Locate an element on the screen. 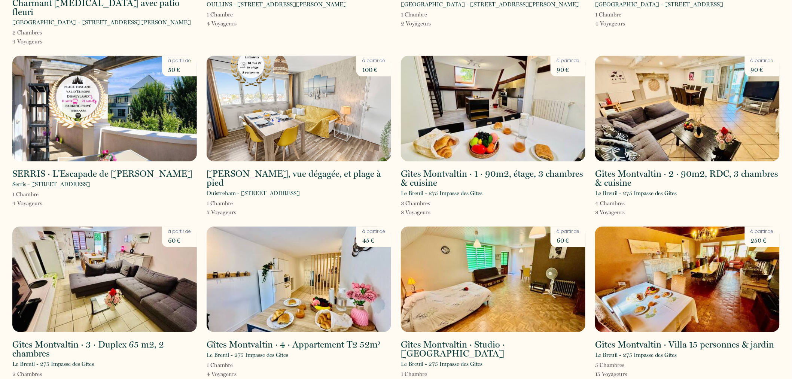  h2: Gîtes Montvaltin · 1 · 90m2, étage, 3 chambres & cuisine is located at coordinates (493, 178).